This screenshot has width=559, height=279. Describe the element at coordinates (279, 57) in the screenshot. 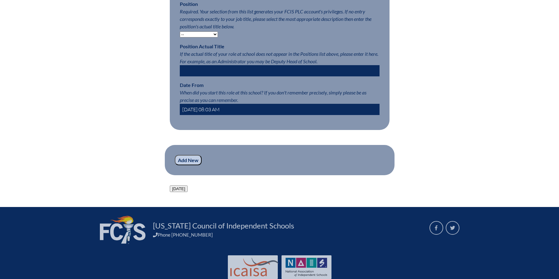

I see `span: If the actual title of your role at school does not appear in the Positions list above, please en...` at that location.